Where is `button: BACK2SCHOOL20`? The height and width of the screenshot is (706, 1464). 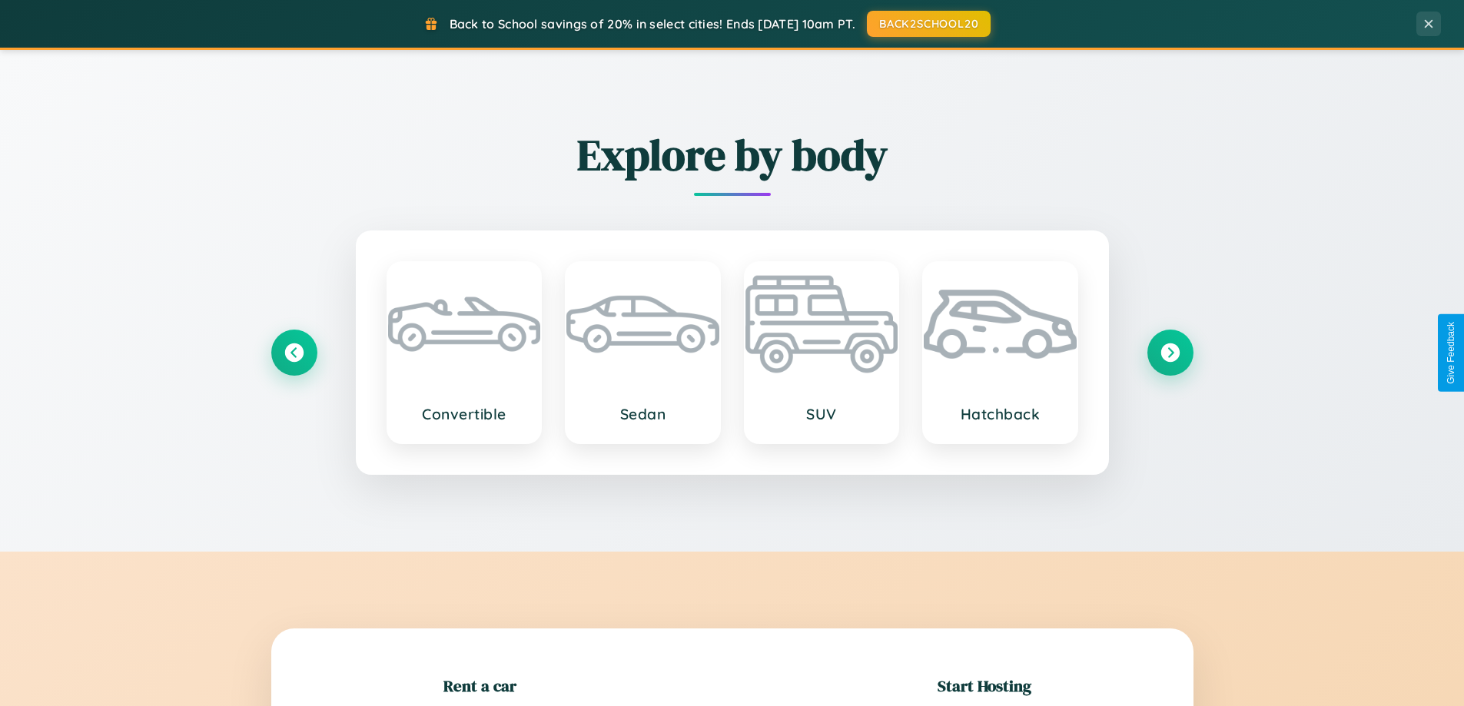 button: BACK2SCHOOL20 is located at coordinates (928, 24).